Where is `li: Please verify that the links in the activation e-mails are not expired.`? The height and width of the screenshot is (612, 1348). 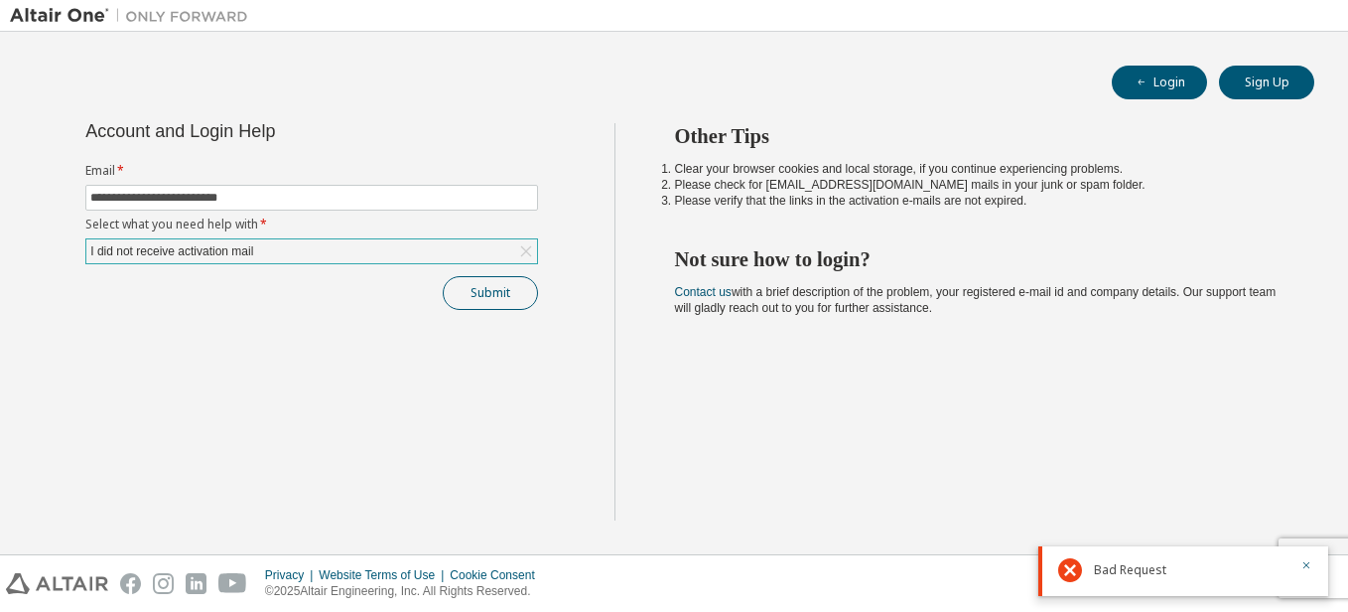
li: Please verify that the links in the activation e-mails are not expired. is located at coordinates (977, 201).